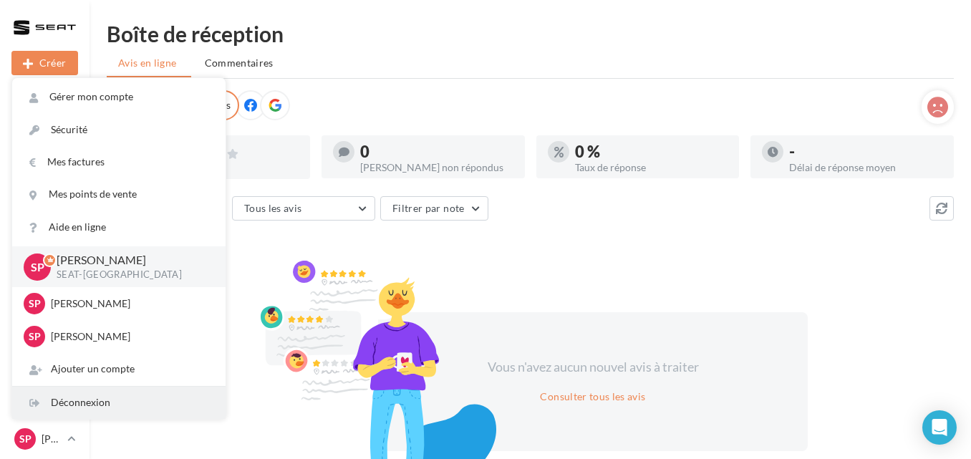 This screenshot has height=459, width=971. Describe the element at coordinates (652, 152) in the screenshot. I see `div: 0 %` at that location.